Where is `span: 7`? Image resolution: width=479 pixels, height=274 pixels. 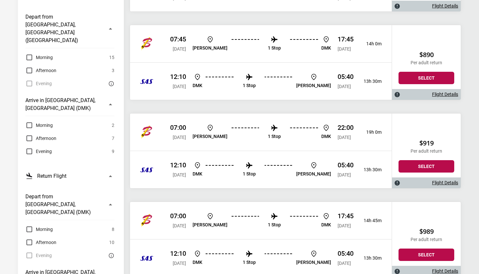
span: 7 is located at coordinates (113, 138).